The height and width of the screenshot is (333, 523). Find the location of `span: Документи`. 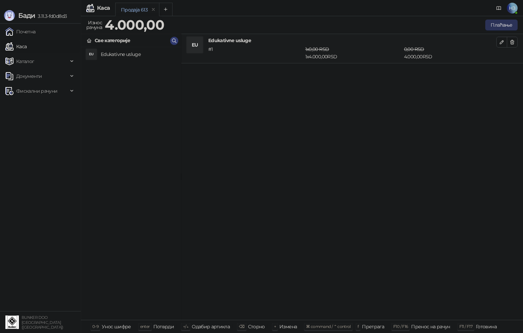

span: Документи is located at coordinates (29, 76).